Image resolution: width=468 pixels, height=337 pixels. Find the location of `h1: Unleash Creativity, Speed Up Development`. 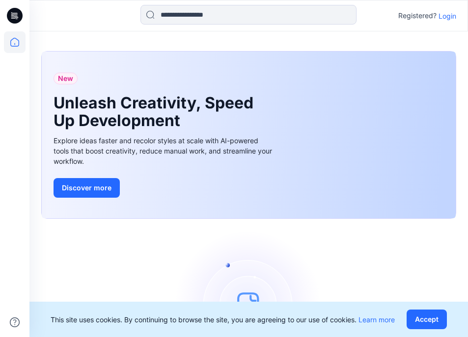

h1: Unleash Creativity, Speed Up Development is located at coordinates (157, 112).